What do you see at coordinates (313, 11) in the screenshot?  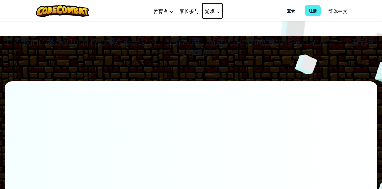 I see `button: 注册` at bounding box center [313, 11].